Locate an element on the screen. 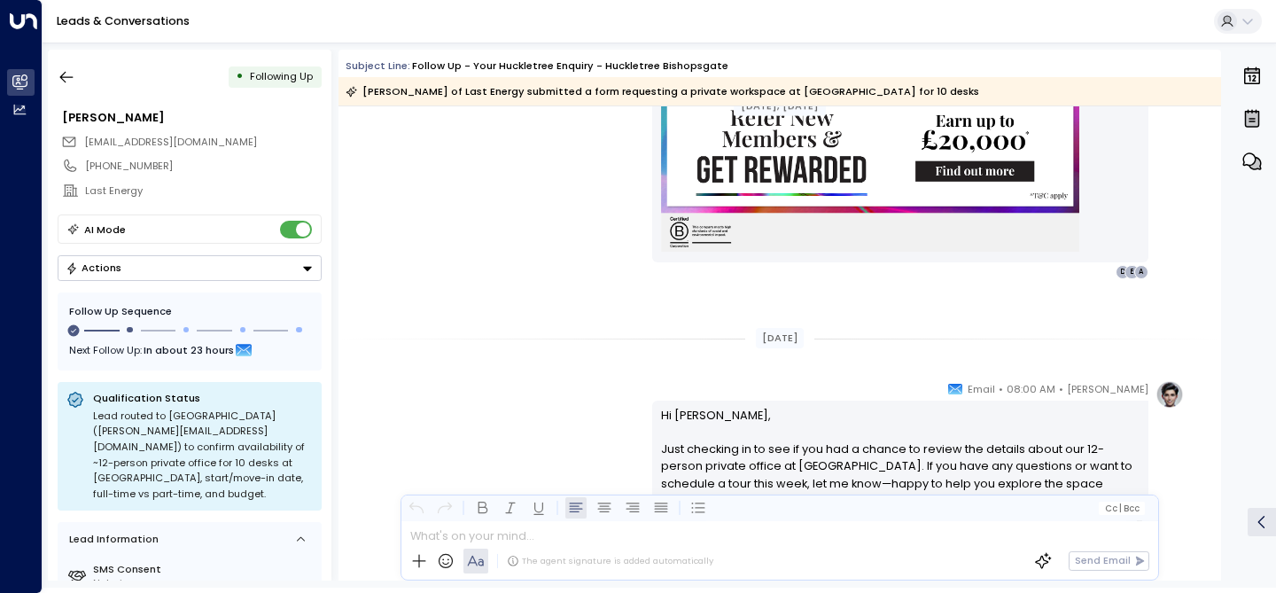 This screenshot has width=1276, height=593. div: Actions is located at coordinates (93, 268).